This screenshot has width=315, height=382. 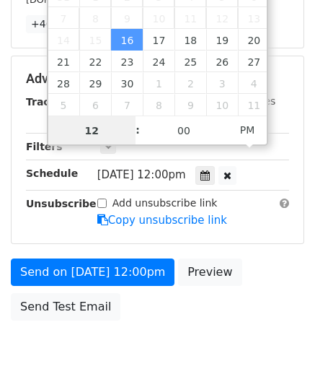 What do you see at coordinates (222, 18) in the screenshot?
I see `span: September 12, 2025` at bounding box center [222, 18].